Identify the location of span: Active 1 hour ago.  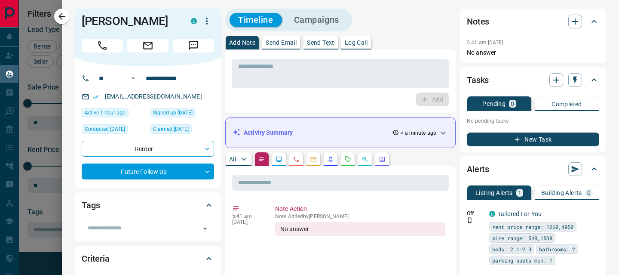
(105, 113).